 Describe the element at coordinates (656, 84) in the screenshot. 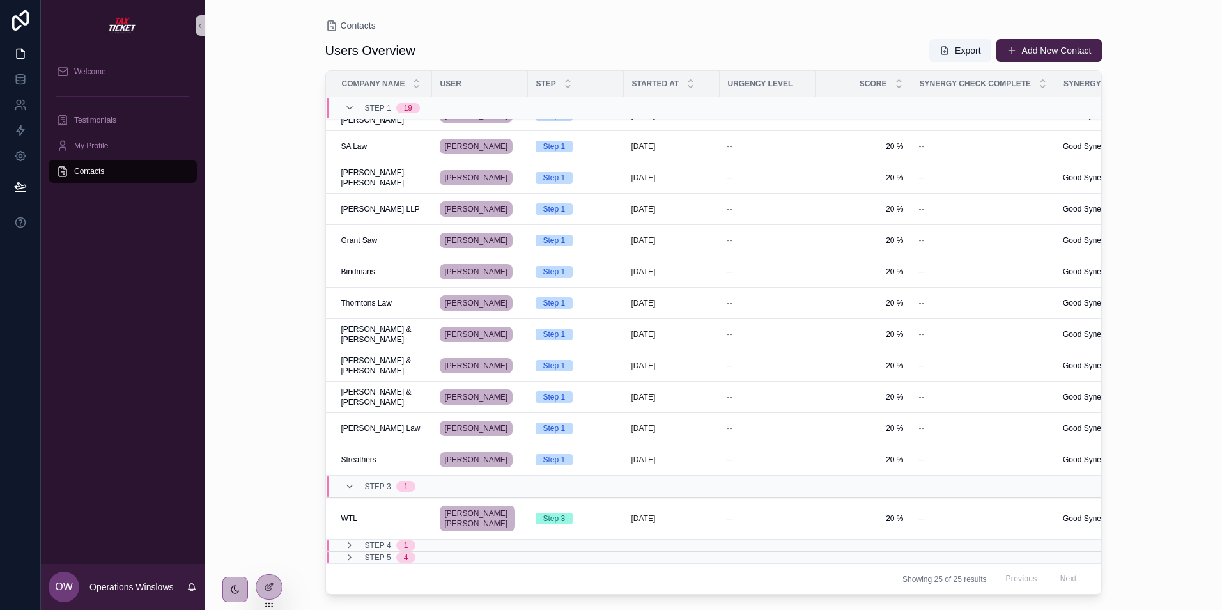

I see `span: Started at` at that location.